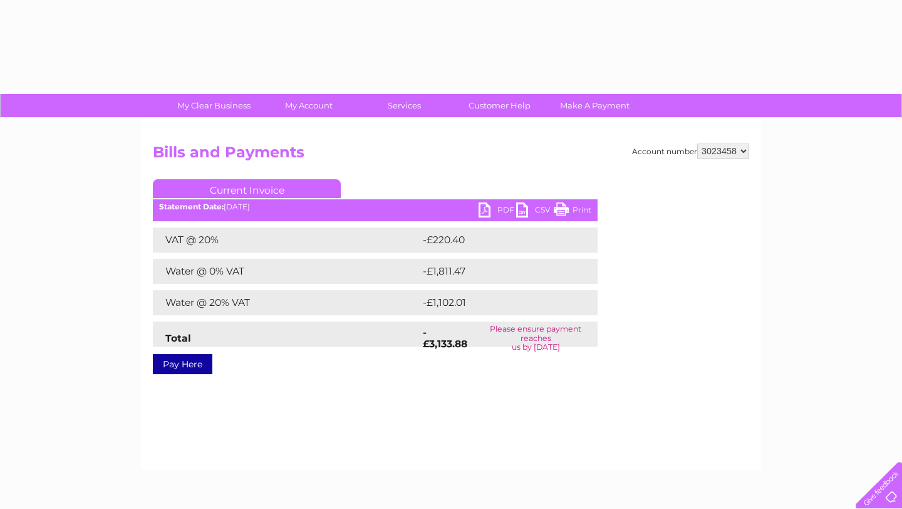 This screenshot has width=902, height=509. What do you see at coordinates (499, 302) in the screenshot?
I see `td: -£1,102.01` at bounding box center [499, 302].